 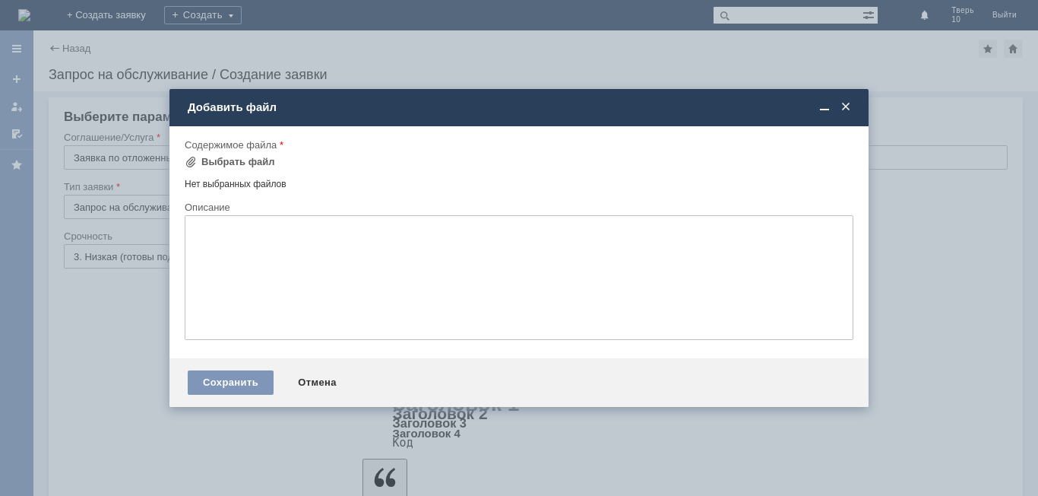 What do you see at coordinates (238, 162) in the screenshot?
I see `div: Выбрать файл` at bounding box center [238, 162].